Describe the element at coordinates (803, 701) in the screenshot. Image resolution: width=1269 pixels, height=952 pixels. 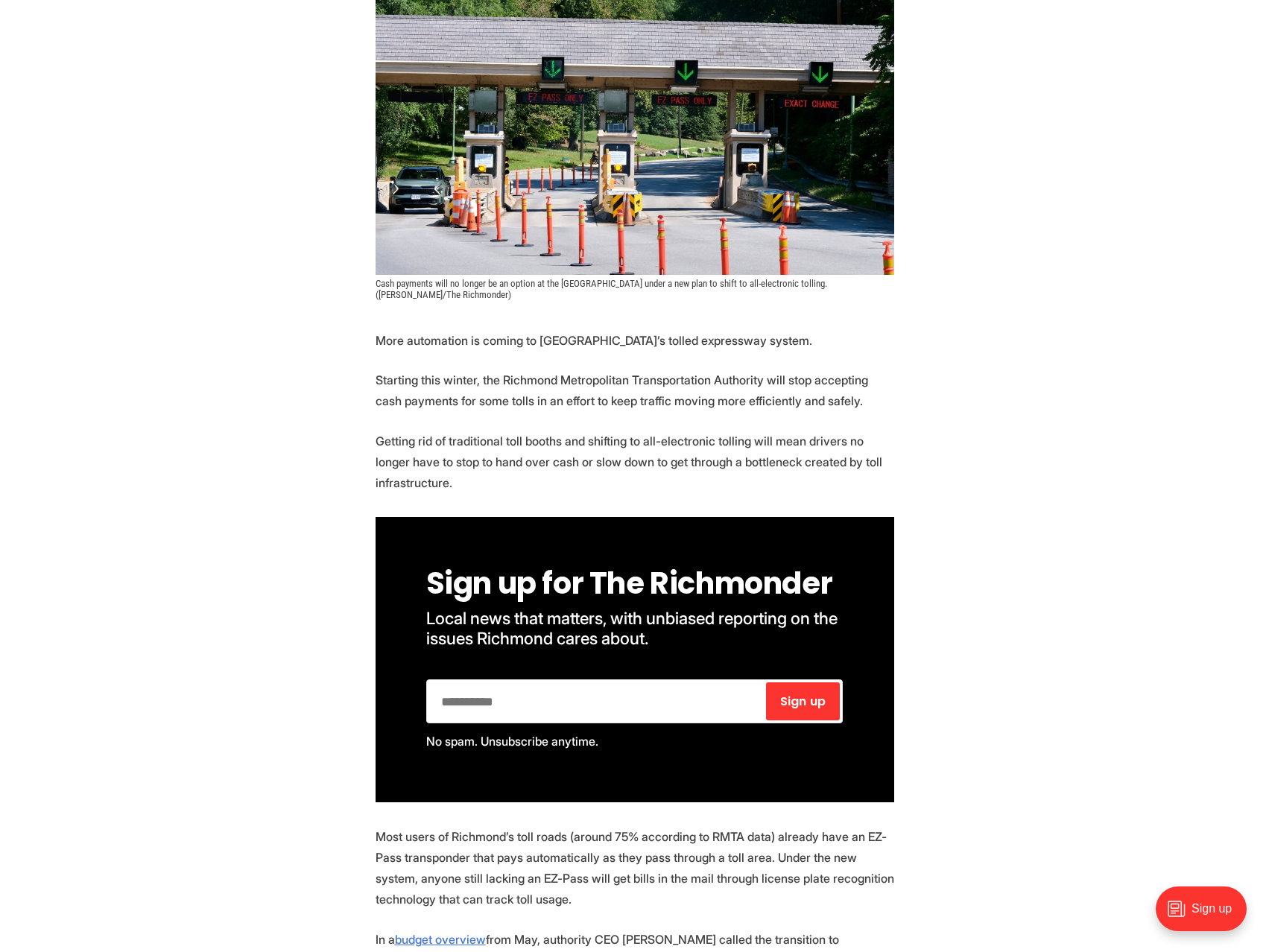
I see `button: Sign up` at that location.